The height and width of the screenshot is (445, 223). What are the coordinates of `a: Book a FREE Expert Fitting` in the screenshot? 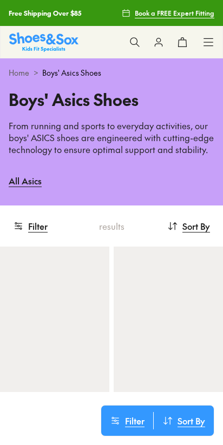 It's located at (168, 13).